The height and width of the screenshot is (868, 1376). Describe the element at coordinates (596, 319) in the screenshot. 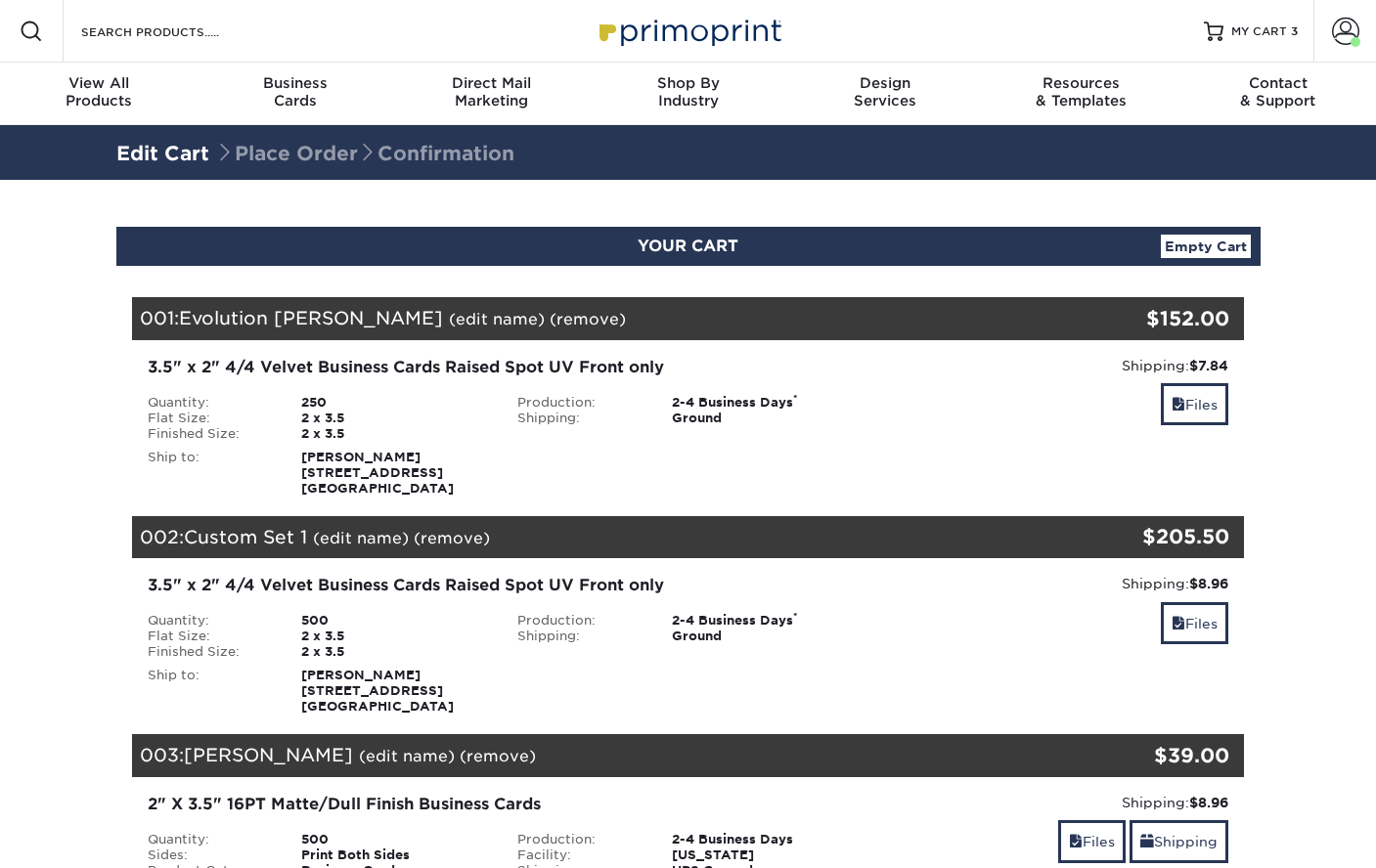

I see `div: 001:` at that location.